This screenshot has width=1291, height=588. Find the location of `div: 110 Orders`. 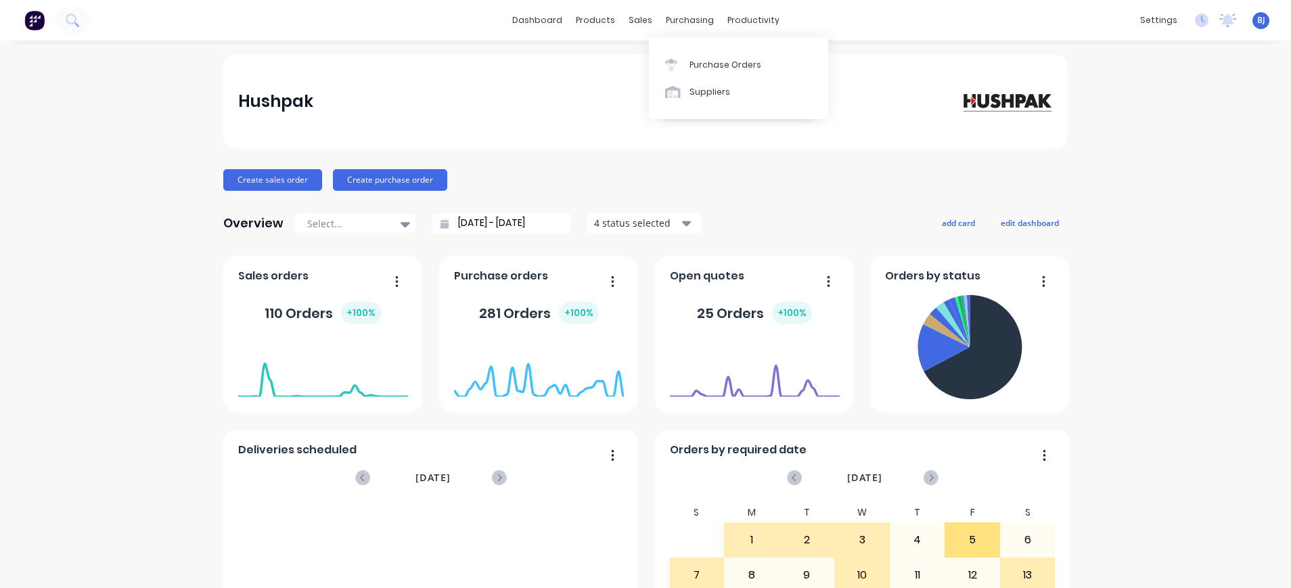

div: 110 Orders is located at coordinates (323, 313).